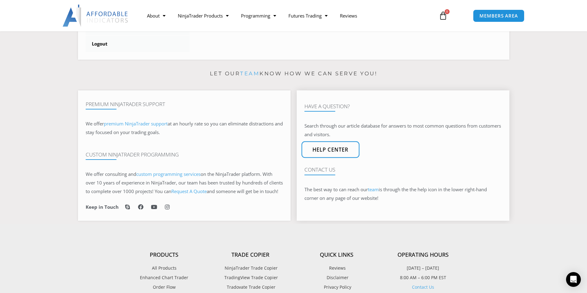 The image size is (587, 293). What do you see at coordinates (164, 268) in the screenshot?
I see `a: All Products` at bounding box center [164, 268].